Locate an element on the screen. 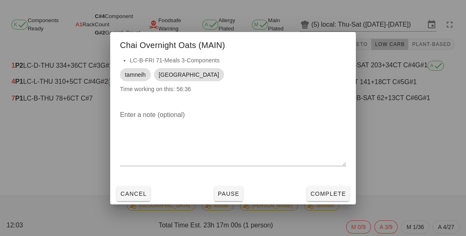 This screenshot has width=466, height=236. div: Chai Overnight Oats (MAIN) is located at coordinates (233, 44).